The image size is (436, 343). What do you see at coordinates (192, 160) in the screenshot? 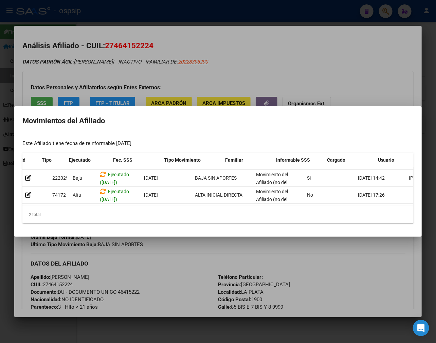
I see `datatable-header-cell: Tipo Movimiento` at bounding box center [192, 160].